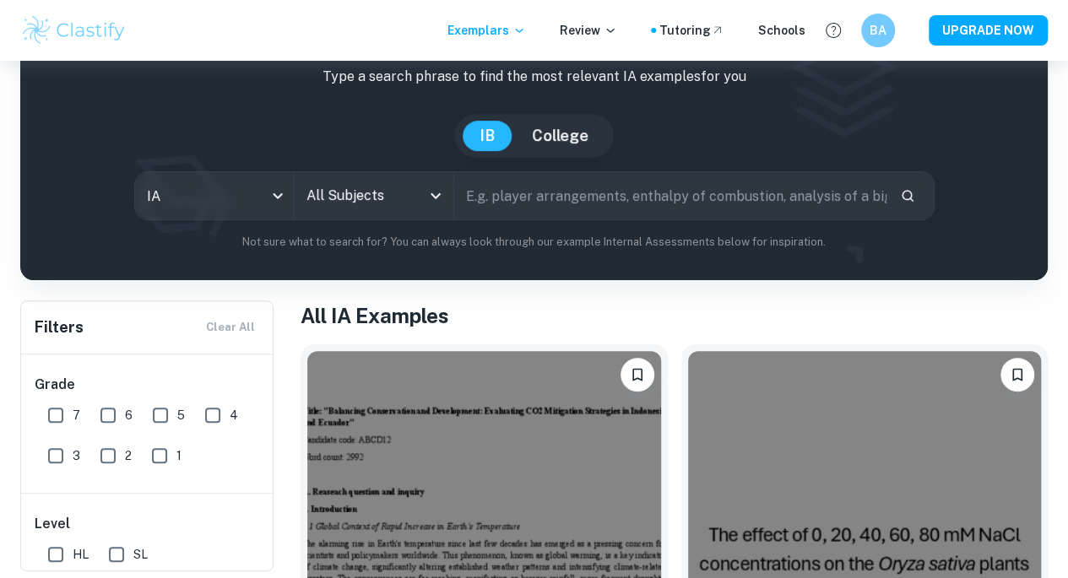 Image resolution: width=1068 pixels, height=578 pixels. I want to click on a: Clastify logo, so click(73, 30).